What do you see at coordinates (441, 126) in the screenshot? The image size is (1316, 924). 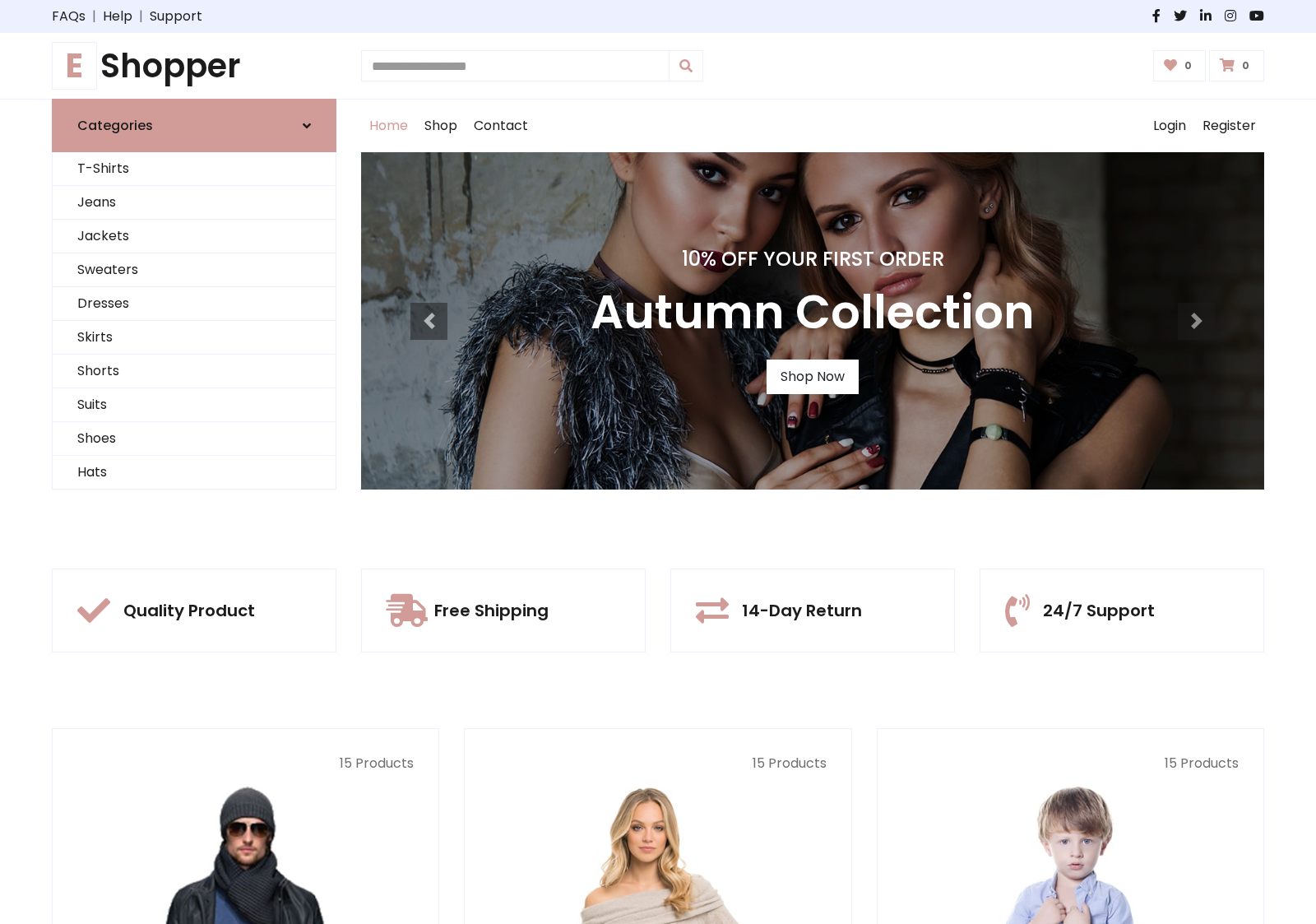 I see `a: Shop` at bounding box center [441, 126].